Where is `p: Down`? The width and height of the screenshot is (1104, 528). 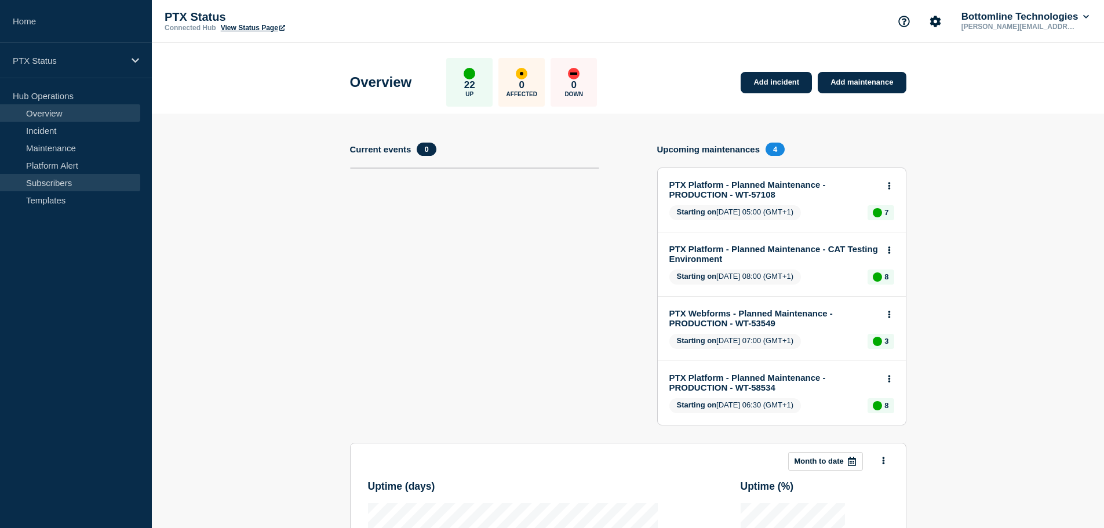
p: Down is located at coordinates (574, 94).